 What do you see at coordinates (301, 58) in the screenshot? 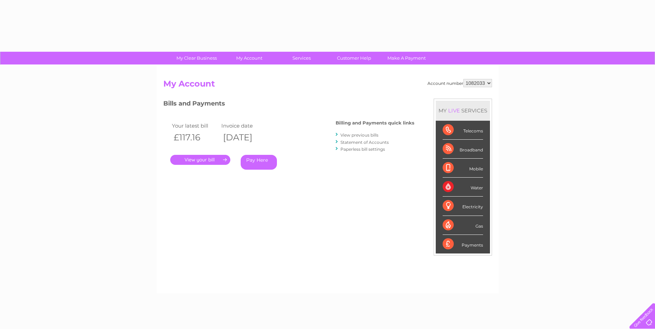
I see `a: Services` at bounding box center [301, 58].